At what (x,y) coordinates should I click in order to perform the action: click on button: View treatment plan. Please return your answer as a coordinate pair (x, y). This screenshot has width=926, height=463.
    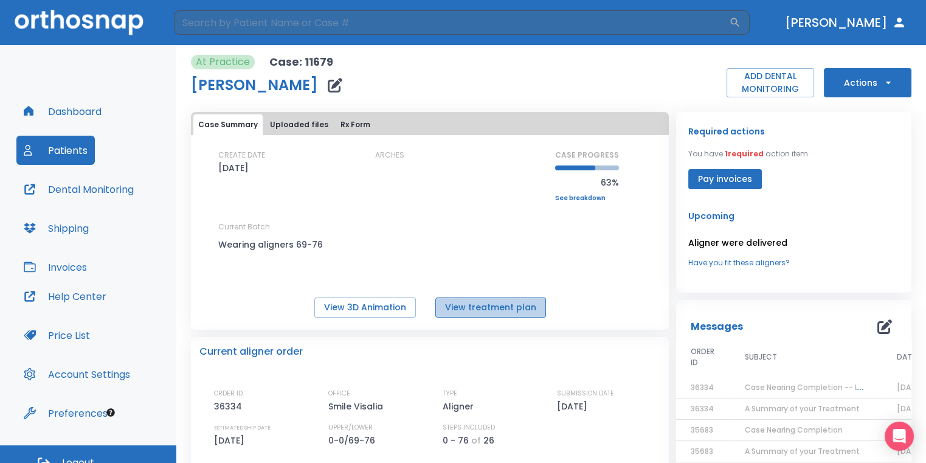
    Looking at the image, I should click on (491, 307).